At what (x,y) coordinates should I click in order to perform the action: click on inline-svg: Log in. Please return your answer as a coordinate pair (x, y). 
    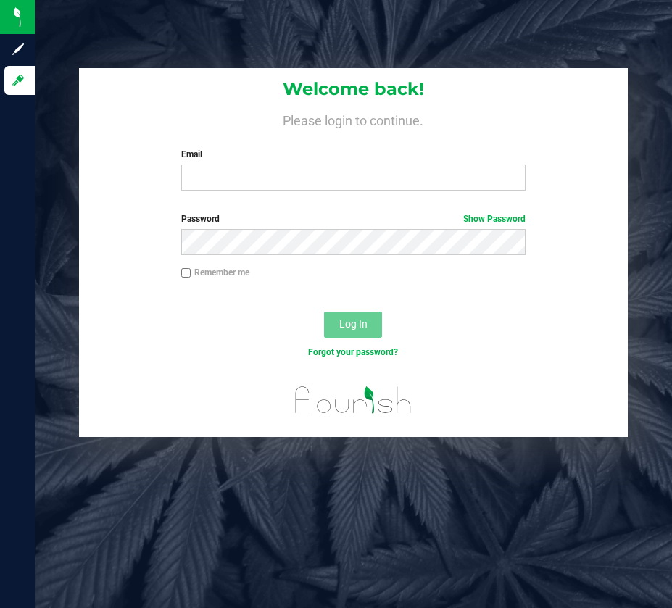
    Looking at the image, I should click on (18, 80).